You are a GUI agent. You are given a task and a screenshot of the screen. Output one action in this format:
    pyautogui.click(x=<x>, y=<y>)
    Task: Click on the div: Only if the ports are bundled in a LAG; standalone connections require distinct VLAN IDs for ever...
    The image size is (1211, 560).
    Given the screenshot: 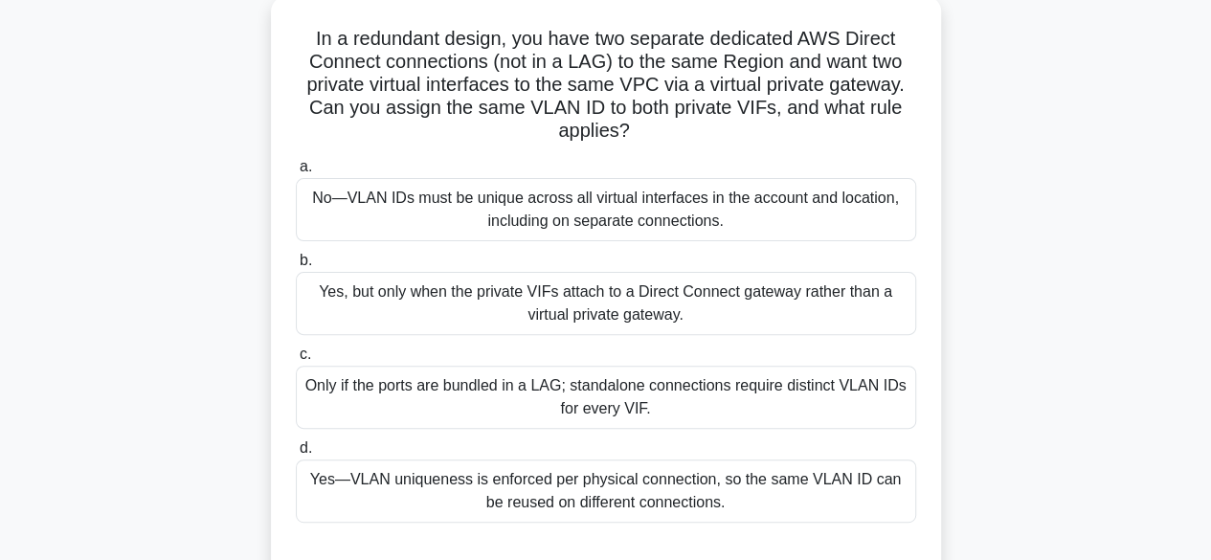 What is the action you would take?
    pyautogui.click(x=606, y=397)
    